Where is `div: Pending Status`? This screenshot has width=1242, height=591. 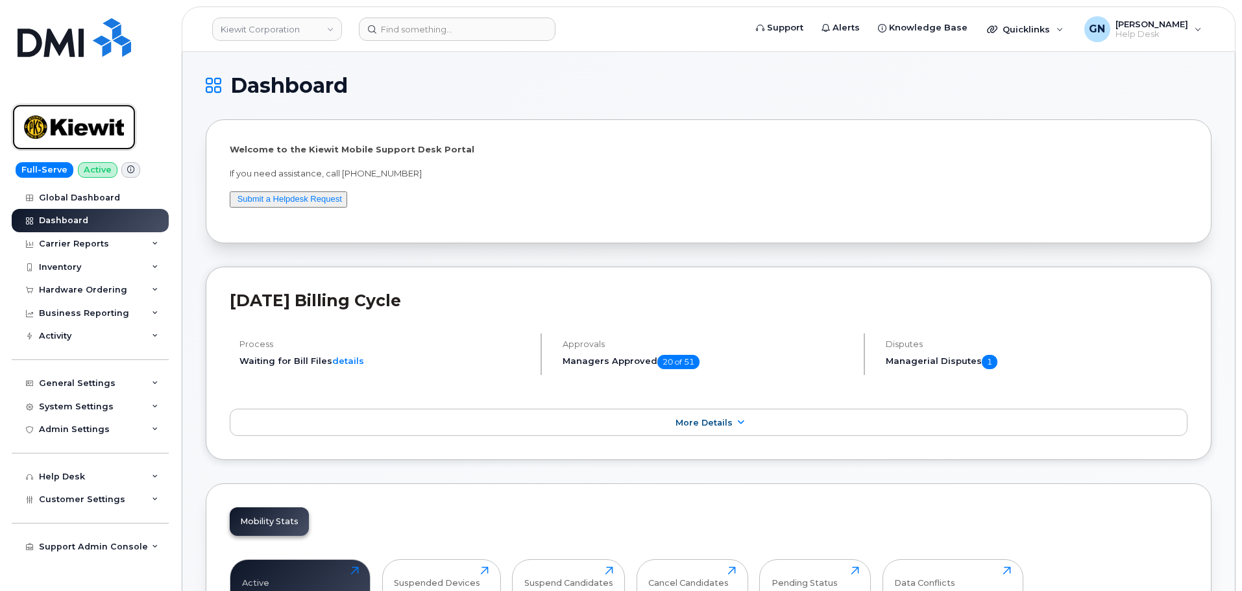 div: Pending Status is located at coordinates (805, 577).